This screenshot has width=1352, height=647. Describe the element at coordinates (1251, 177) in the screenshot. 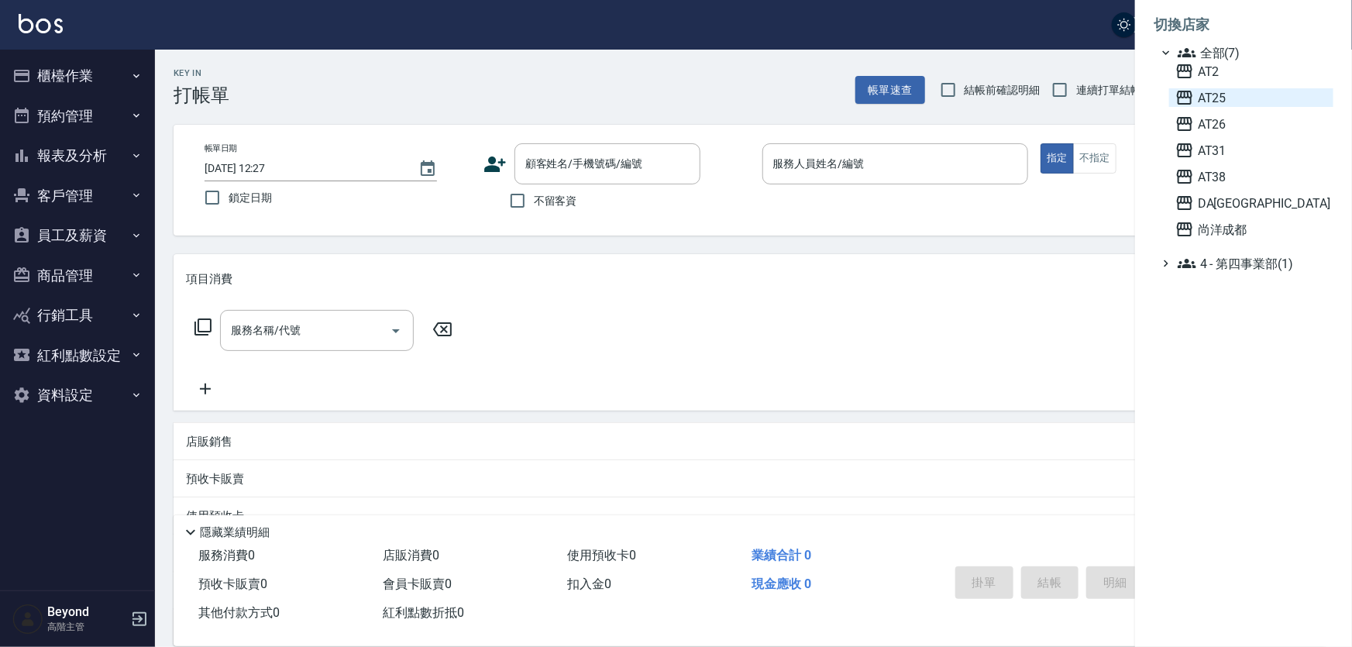

I see `span: AT38` at that location.